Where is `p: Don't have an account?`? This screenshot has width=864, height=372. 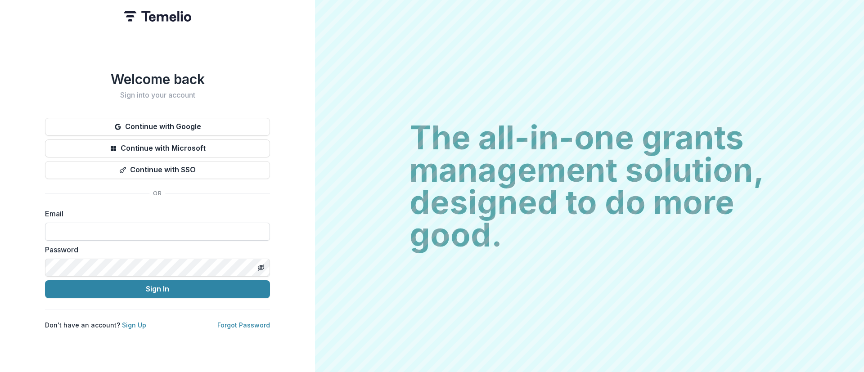
p: Don't have an account? is located at coordinates (95, 325).